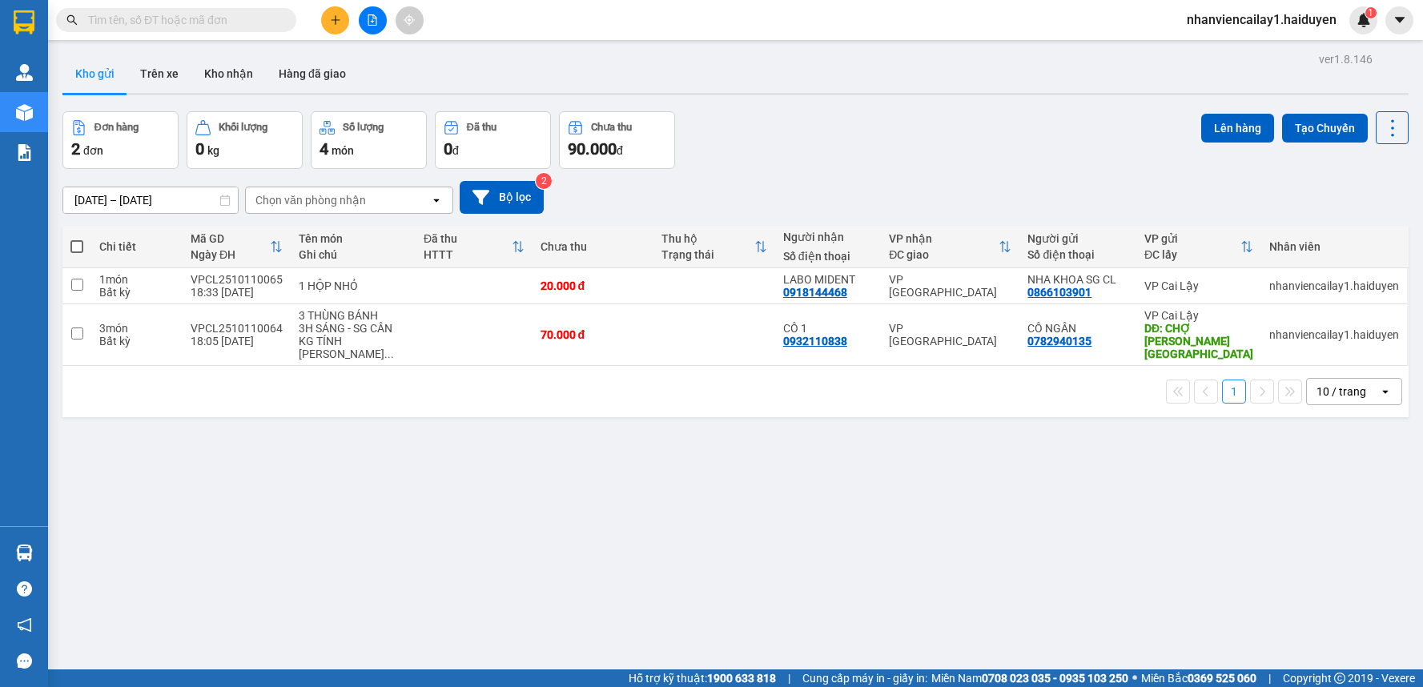  Describe the element at coordinates (353, 255) in the screenshot. I see `div: Ghi chú` at that location.